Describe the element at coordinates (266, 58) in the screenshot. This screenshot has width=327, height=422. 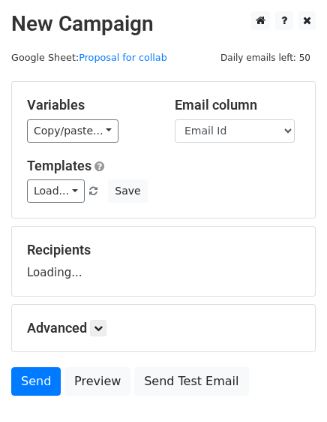
I see `span: Daily emails left: 50` at that location.